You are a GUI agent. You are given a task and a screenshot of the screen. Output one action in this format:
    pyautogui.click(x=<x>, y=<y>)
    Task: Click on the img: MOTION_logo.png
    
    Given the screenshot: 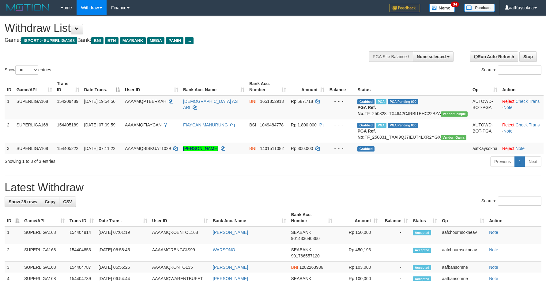 What is the action you would take?
    pyautogui.click(x=28, y=8)
    